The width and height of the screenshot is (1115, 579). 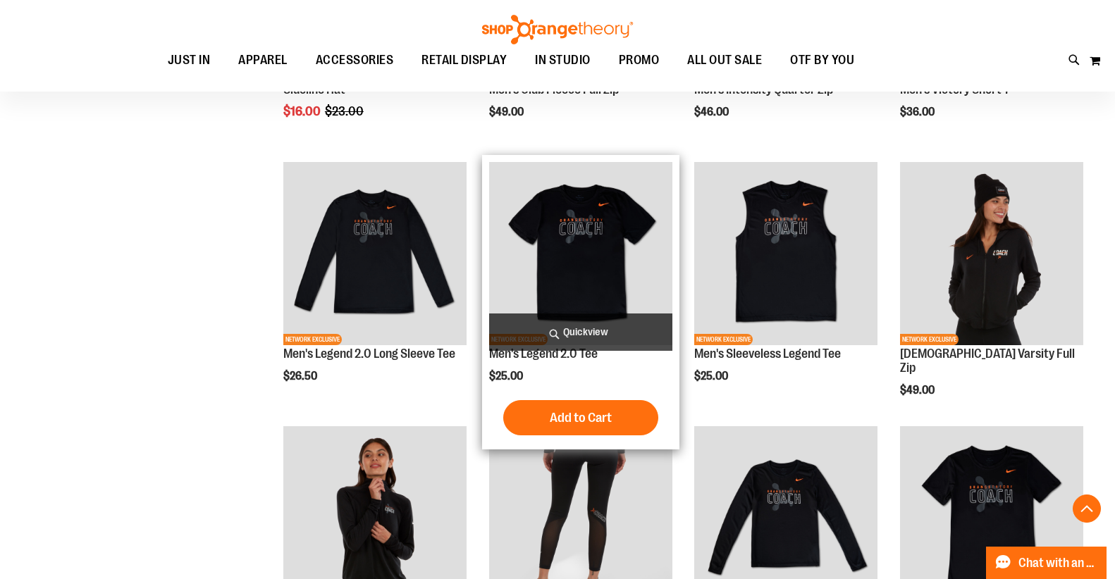 What do you see at coordinates (581, 254) in the screenshot?
I see `a: OTF Mens Coach FA23 Legend 2.0 SS Tee - Black primary imageNETWORK EXCLUSIVE` at bounding box center [581, 254].